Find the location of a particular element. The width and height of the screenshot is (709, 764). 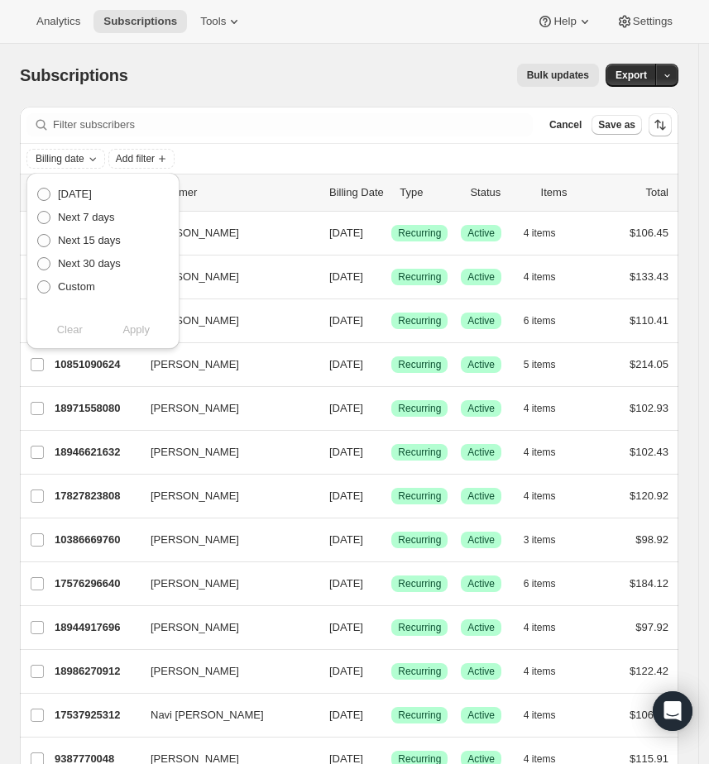

span: $133.43 is located at coordinates (648, 276).